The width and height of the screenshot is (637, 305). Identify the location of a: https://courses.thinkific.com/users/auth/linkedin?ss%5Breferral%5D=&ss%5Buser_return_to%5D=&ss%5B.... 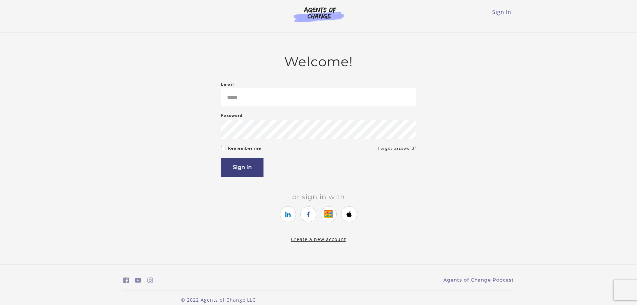
(288, 214).